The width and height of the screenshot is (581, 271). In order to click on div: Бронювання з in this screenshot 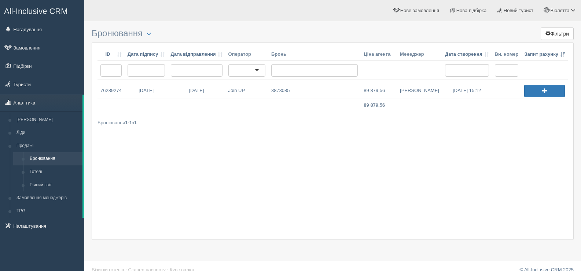, I will do `click(333, 123)`.